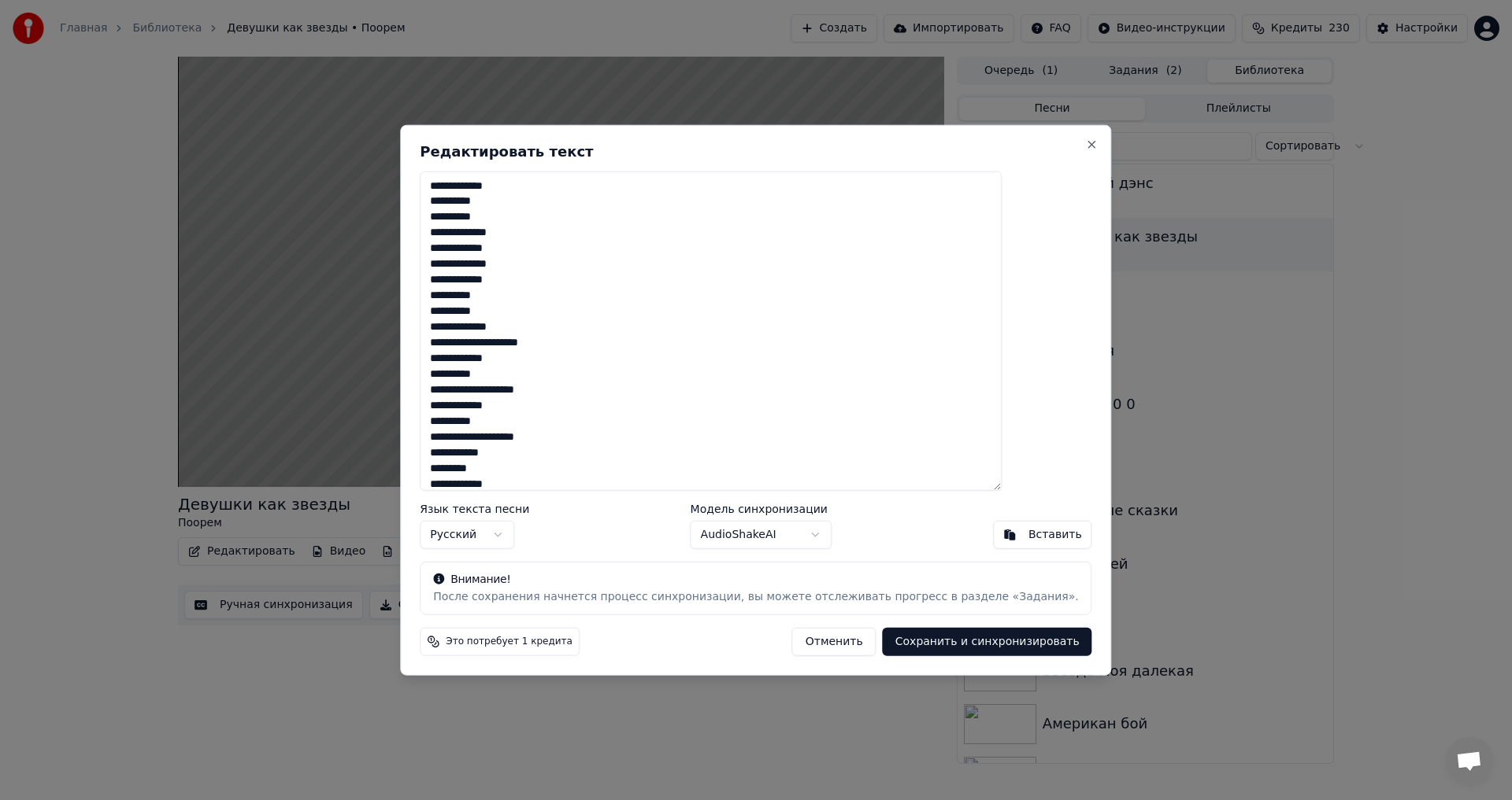  What do you see at coordinates (509, 643) in the screenshot?
I see `span: Это потребует 1 кредита` at bounding box center [509, 643].